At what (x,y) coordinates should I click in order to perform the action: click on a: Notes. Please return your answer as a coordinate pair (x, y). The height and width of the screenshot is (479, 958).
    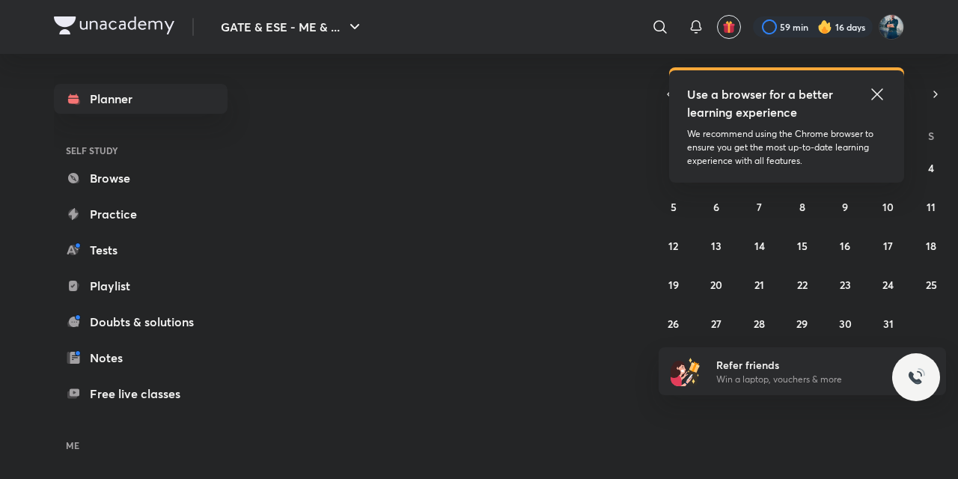
    Looking at the image, I should click on (141, 358).